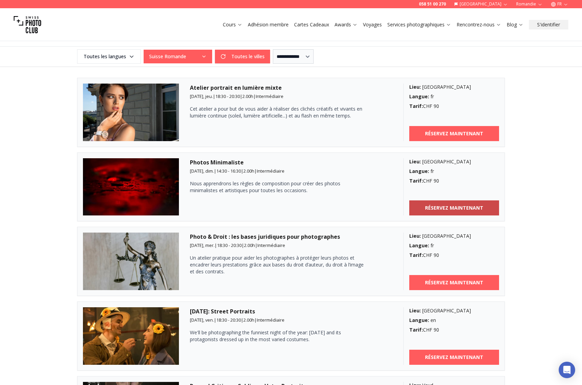 The image size is (582, 385). What do you see at coordinates (479, 25) in the screenshot?
I see `button: Rencontrez-nous` at bounding box center [479, 25].